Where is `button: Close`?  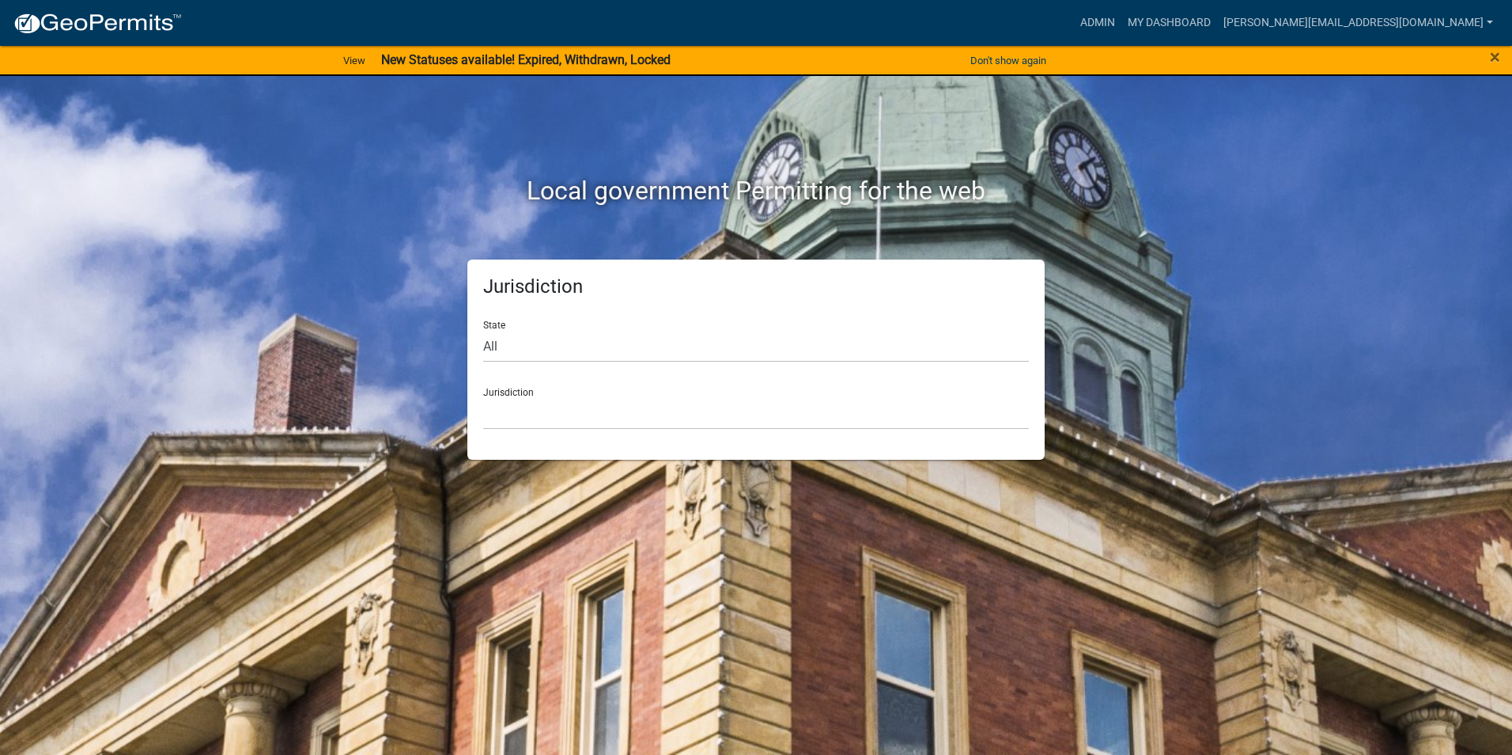
button: Close is located at coordinates (1495, 57).